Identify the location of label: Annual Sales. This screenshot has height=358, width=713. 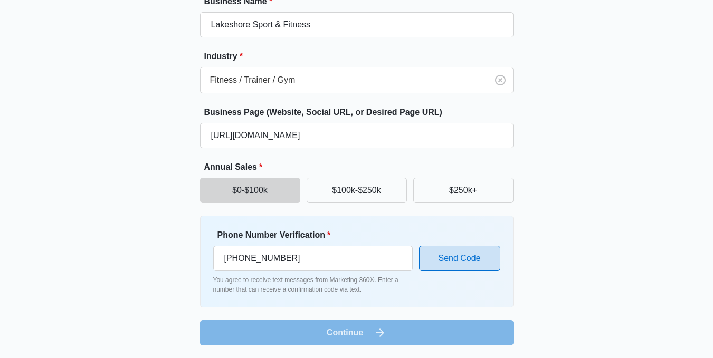
(361, 167).